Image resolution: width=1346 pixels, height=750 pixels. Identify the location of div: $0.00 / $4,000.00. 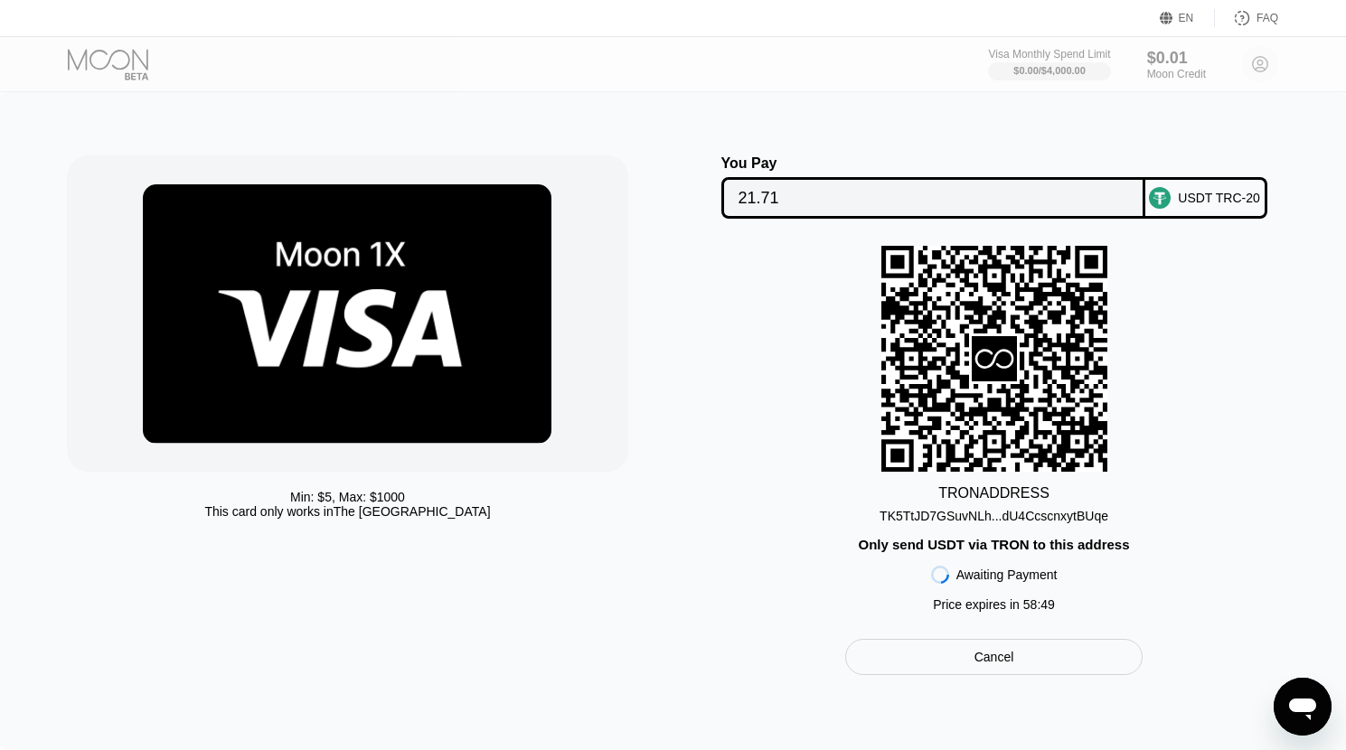
(1049, 71).